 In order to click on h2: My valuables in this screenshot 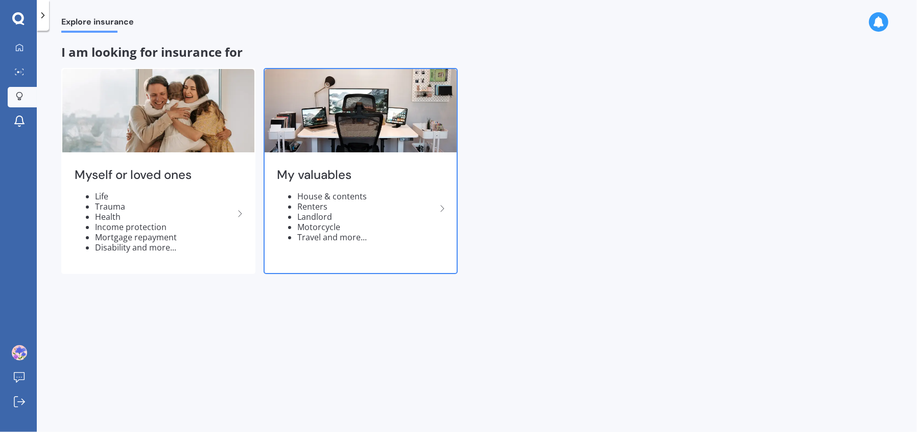, I will do `click(356, 175)`.